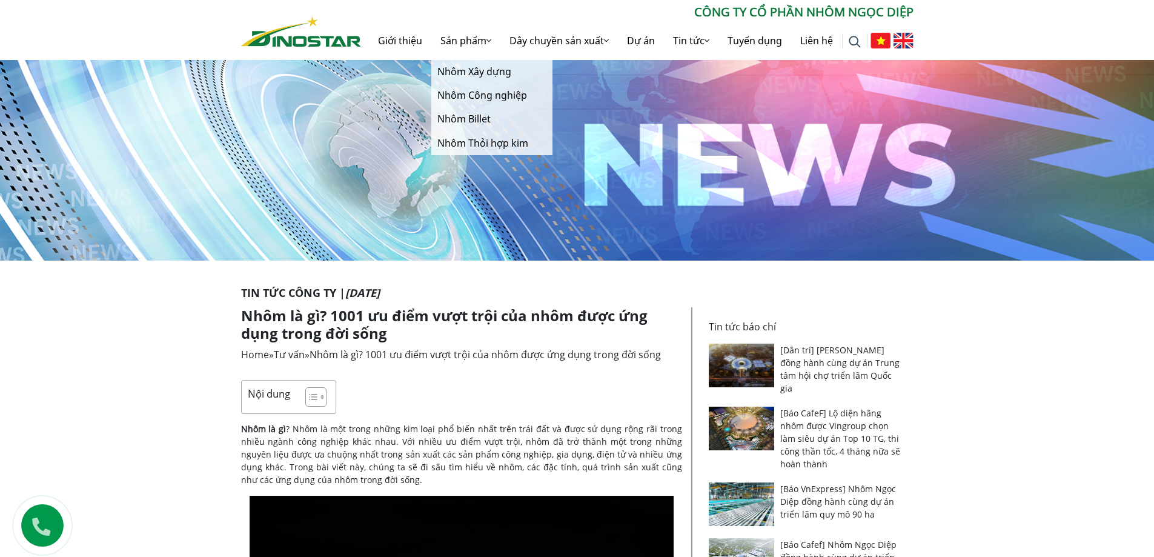  Describe the element at coordinates (301, 31) in the screenshot. I see `img: Nhôm Dinostar` at that location.